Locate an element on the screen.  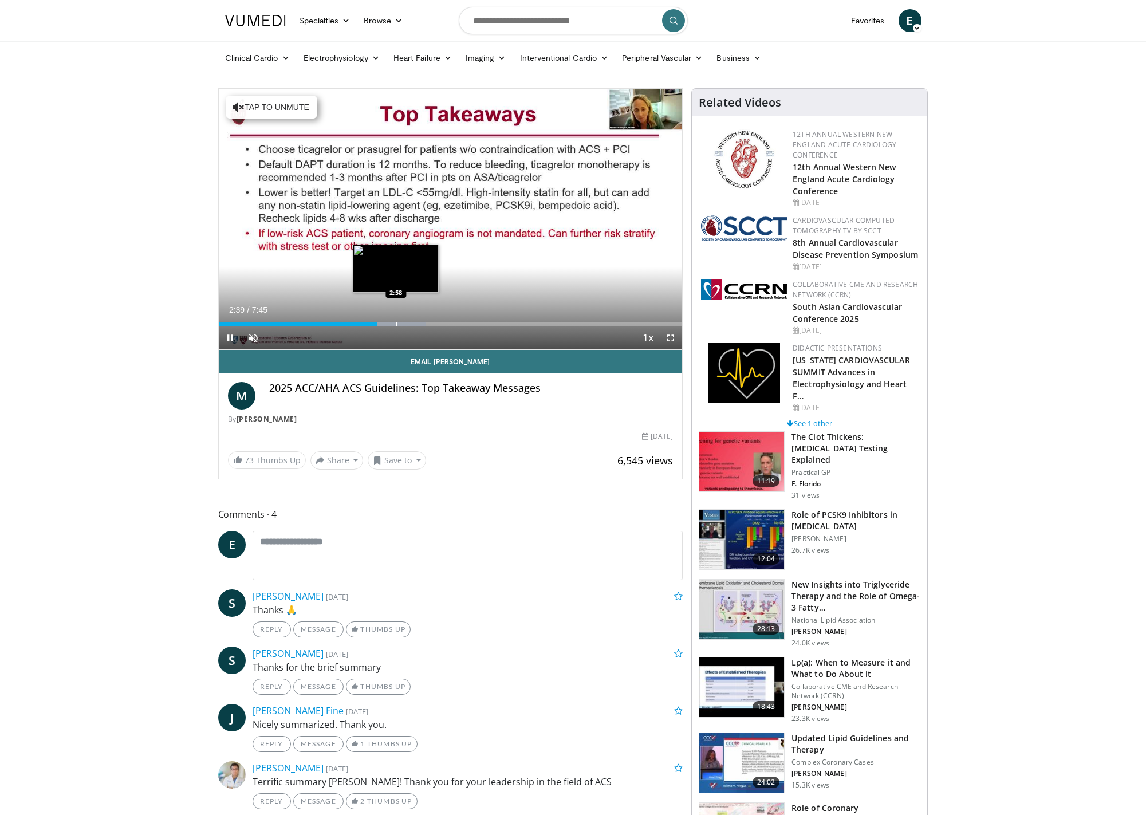
p: 23.3K views is located at coordinates (810, 719).